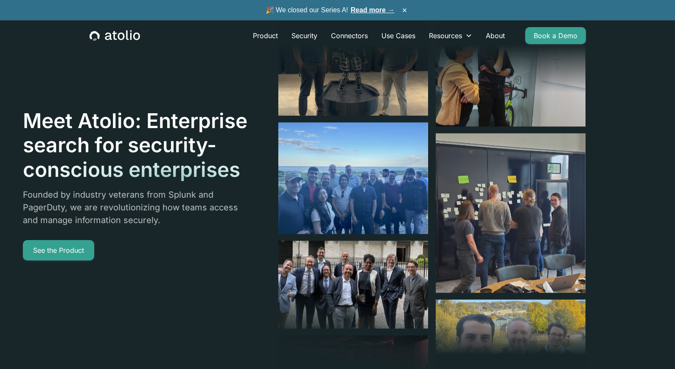 This screenshot has width=675, height=369. Describe the element at coordinates (349, 36) in the screenshot. I see `a: Connectors` at that location.